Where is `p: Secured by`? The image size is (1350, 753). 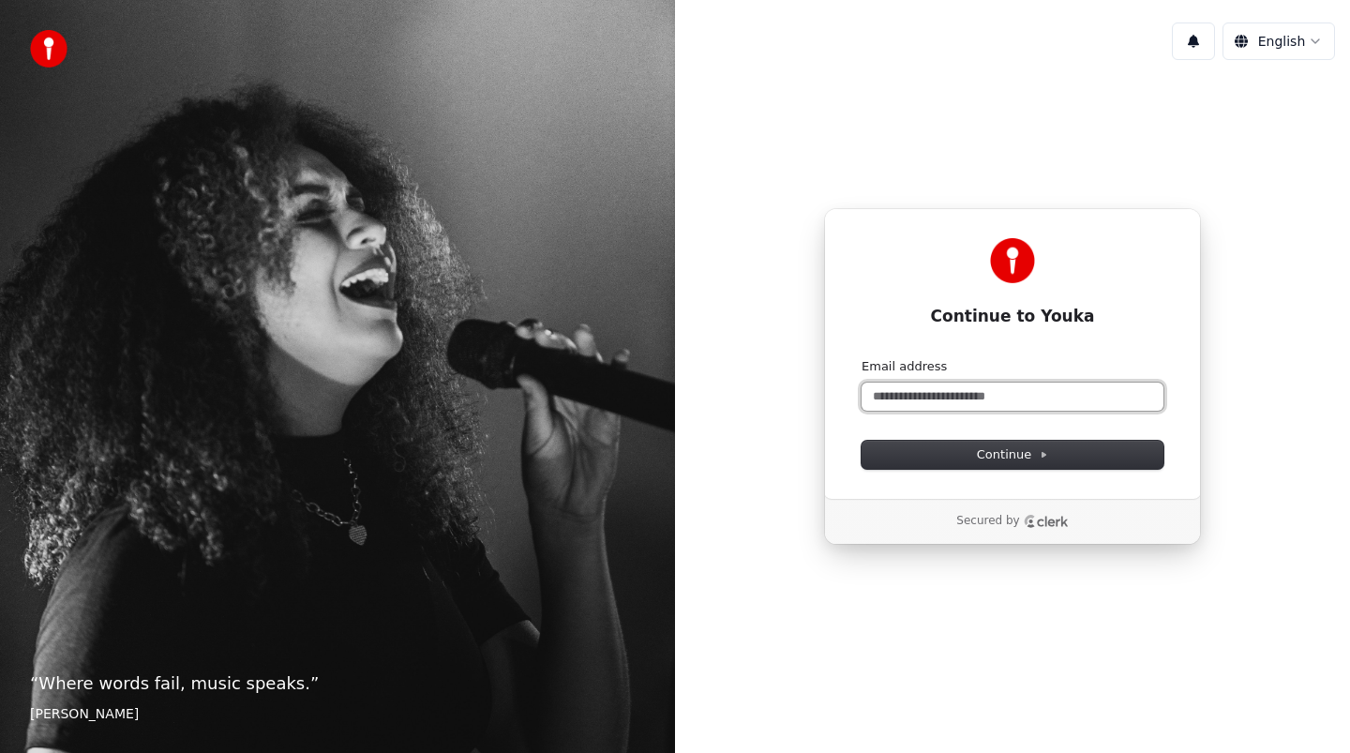 p: Secured by is located at coordinates (987, 521).